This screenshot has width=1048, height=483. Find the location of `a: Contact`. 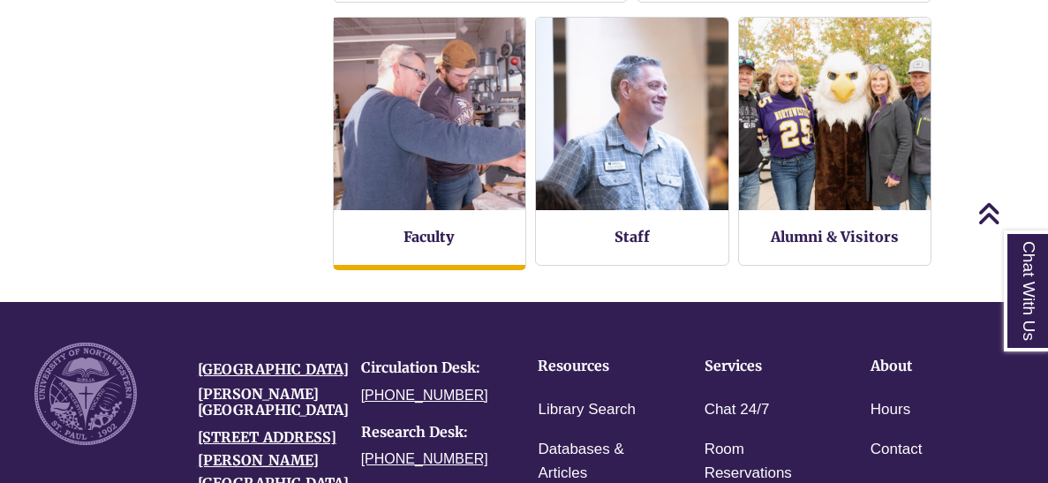

a: Contact is located at coordinates (896, 449).